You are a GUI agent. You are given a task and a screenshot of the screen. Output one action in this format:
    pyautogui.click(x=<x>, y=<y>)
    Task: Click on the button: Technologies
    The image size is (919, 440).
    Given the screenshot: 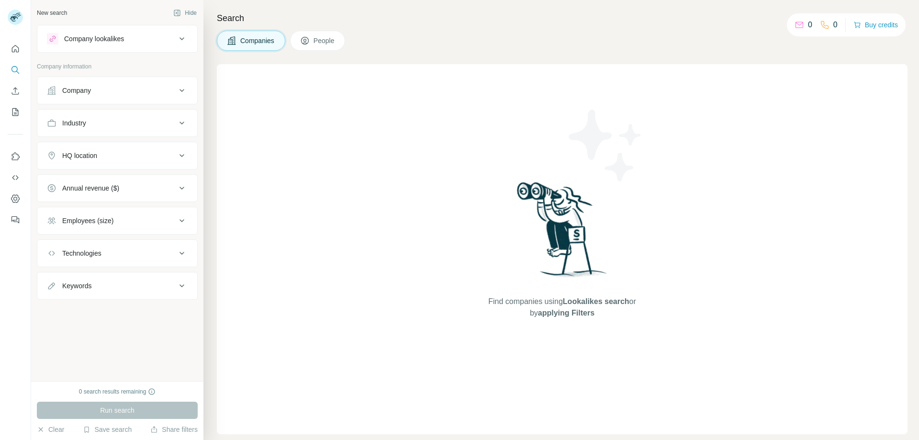 What is the action you would take?
    pyautogui.click(x=117, y=253)
    